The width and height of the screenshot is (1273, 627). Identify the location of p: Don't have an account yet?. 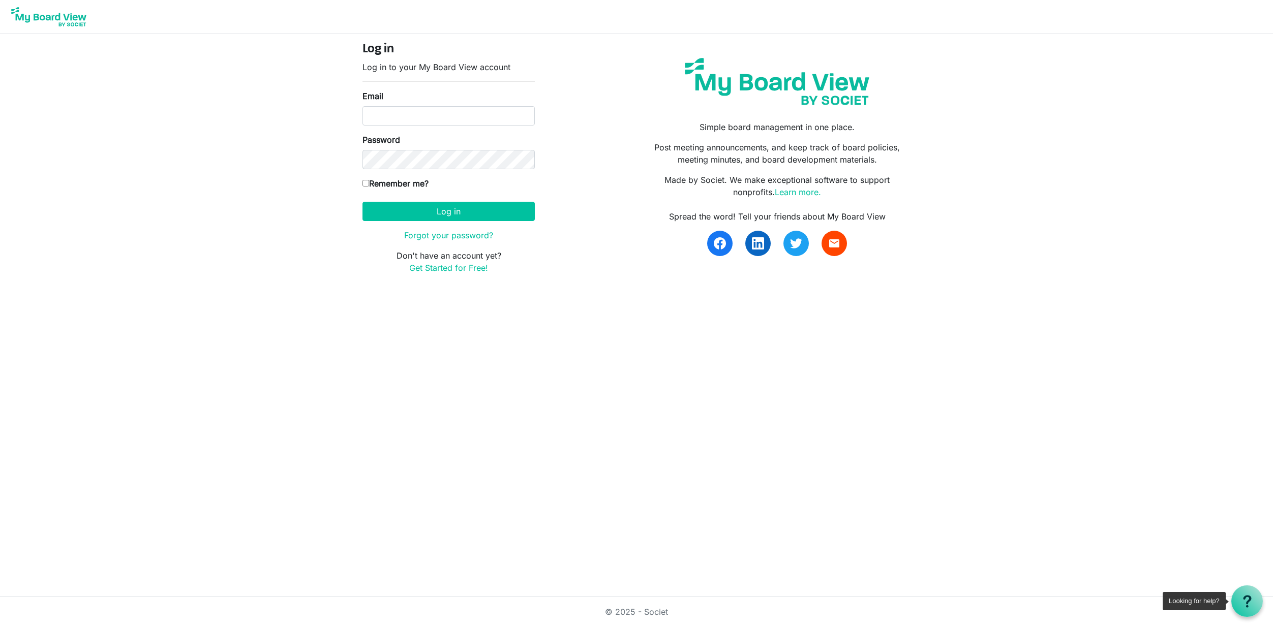
(448, 262).